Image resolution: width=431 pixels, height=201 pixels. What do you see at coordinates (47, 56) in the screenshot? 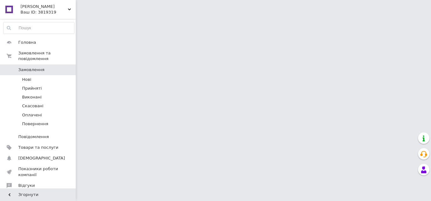
I see `span: Замовлення та повідомлення` at bounding box center [47, 56].